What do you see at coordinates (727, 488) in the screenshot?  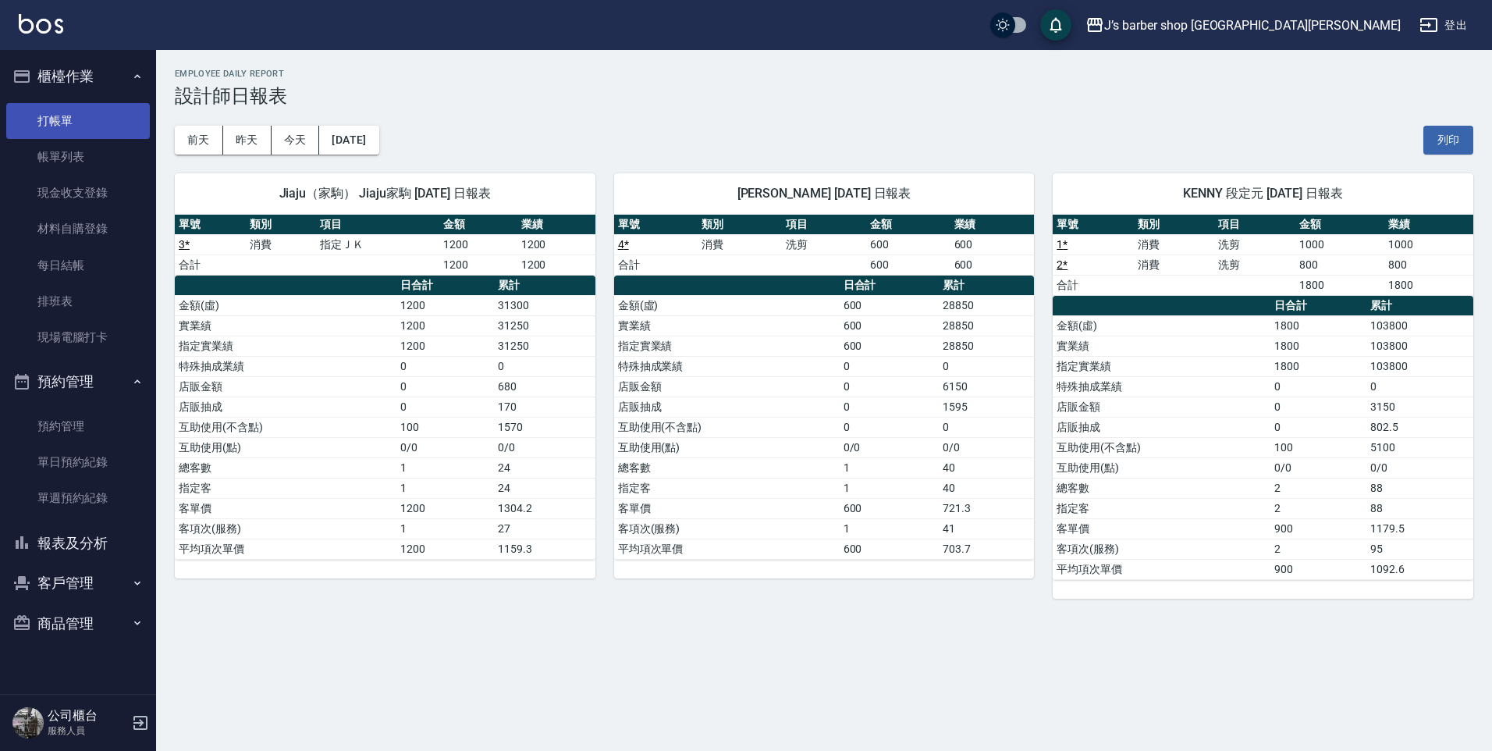 I see `td: 指定客` at bounding box center [727, 488].